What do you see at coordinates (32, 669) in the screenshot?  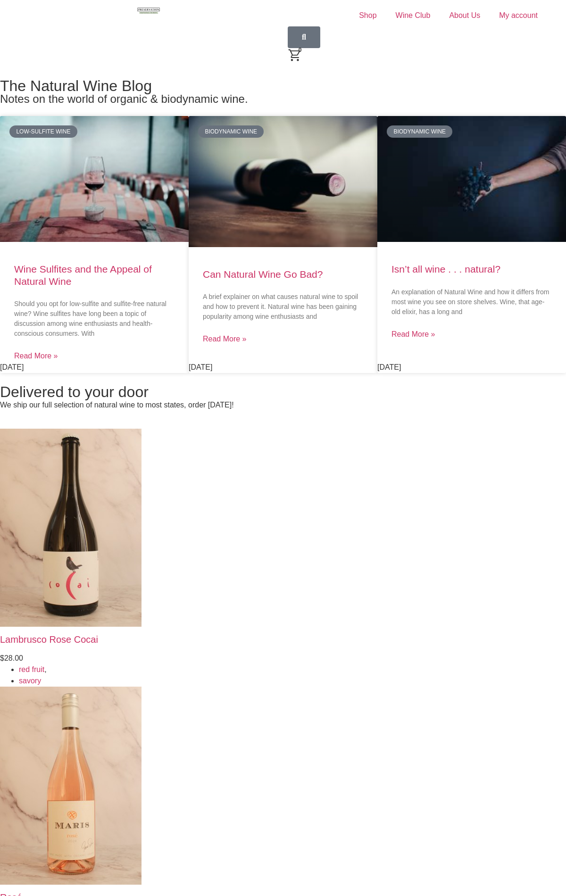 I see `a: red fruit` at bounding box center [32, 669].